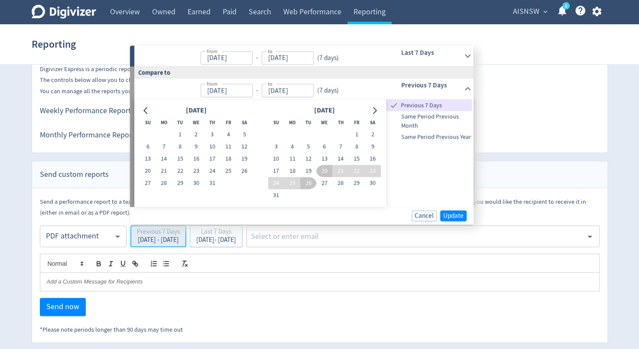 The height and width of the screenshot is (349, 639). What do you see at coordinates (216, 232) in the screenshot?
I see `div: Last 7 Days` at bounding box center [216, 232].